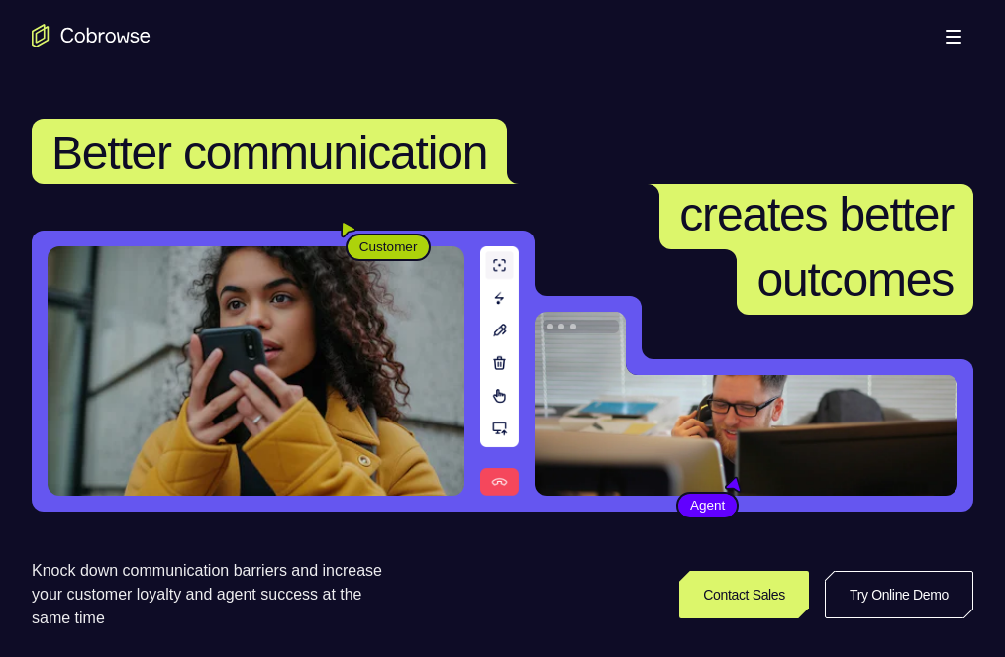 Image resolution: width=1005 pixels, height=657 pixels. I want to click on span: Better communication, so click(269, 152).